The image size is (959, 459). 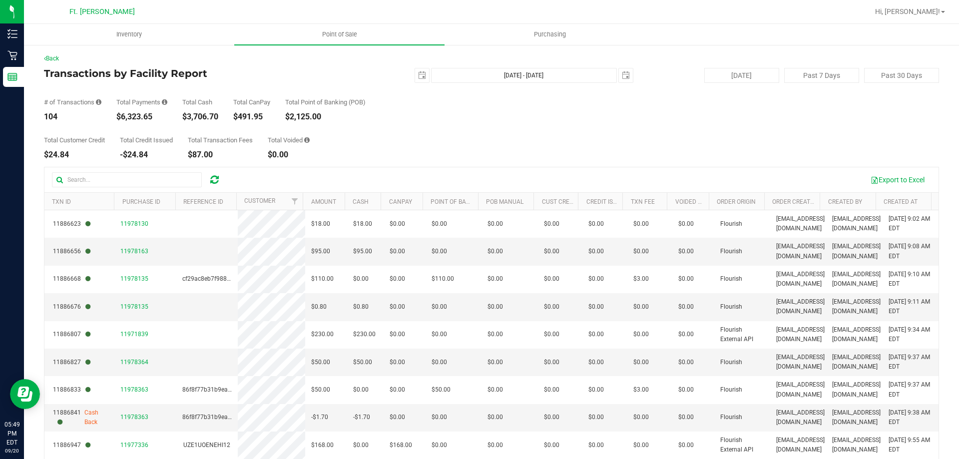 I want to click on span: $50.00, so click(x=363, y=362).